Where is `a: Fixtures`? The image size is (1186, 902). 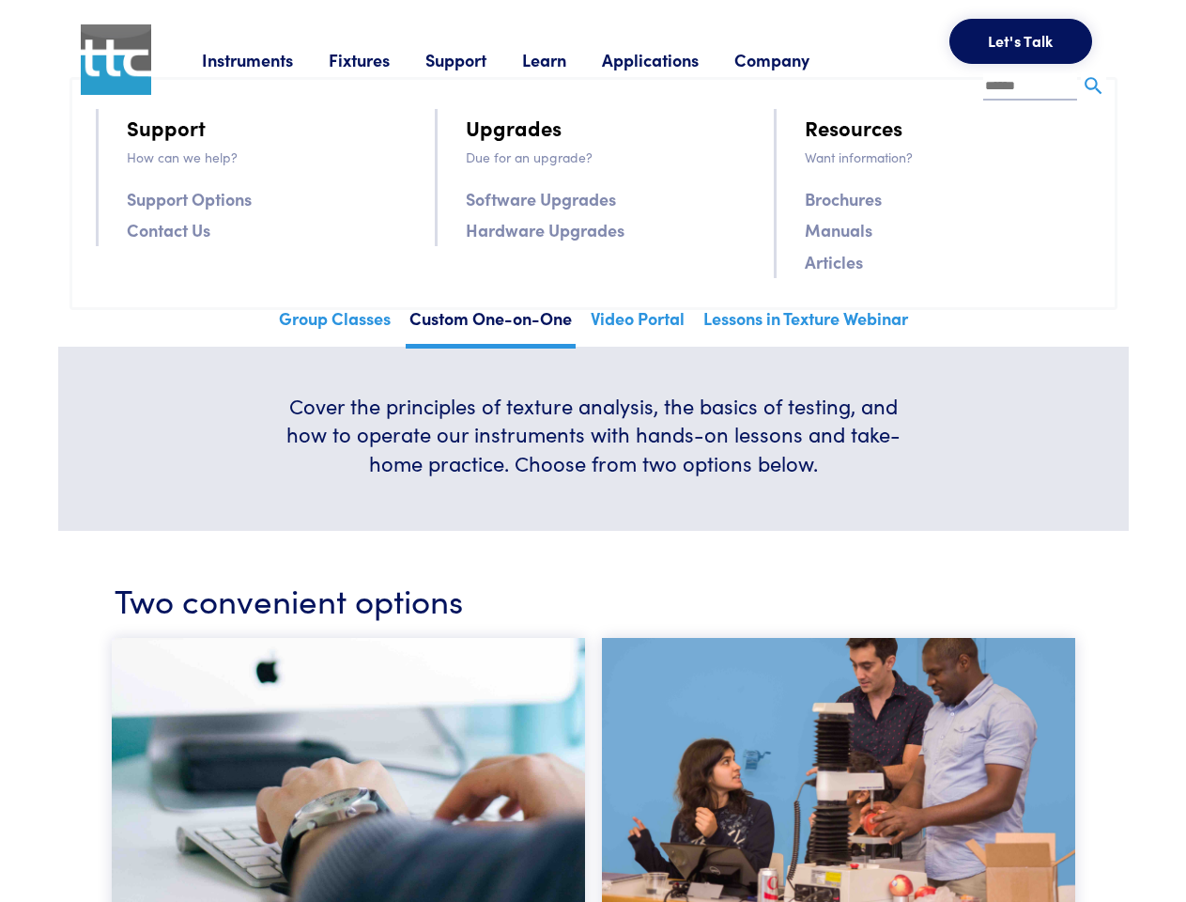
a: Fixtures is located at coordinates (377, 59).